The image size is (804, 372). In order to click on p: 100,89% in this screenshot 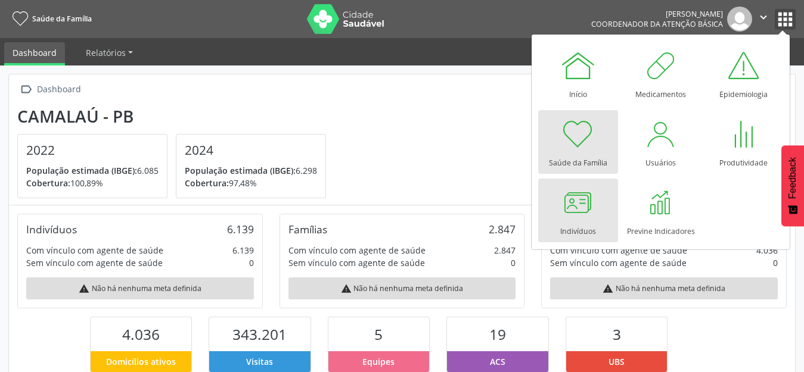, I will do `click(92, 183)`.